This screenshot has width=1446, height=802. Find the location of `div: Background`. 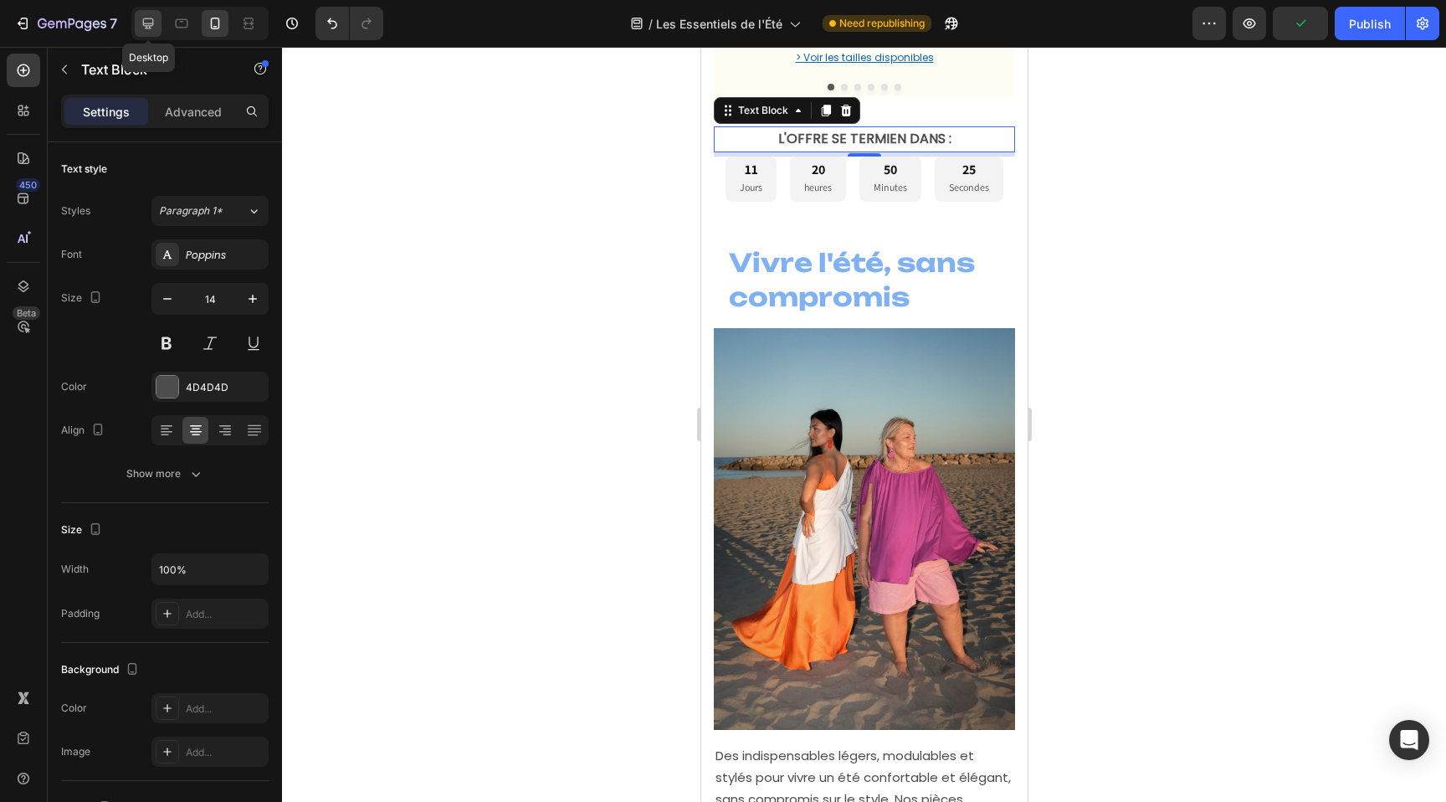

div: Background is located at coordinates (101, 669).